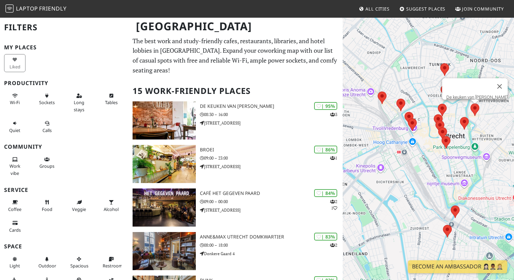  I want to click on span: Friendly, so click(53, 8).